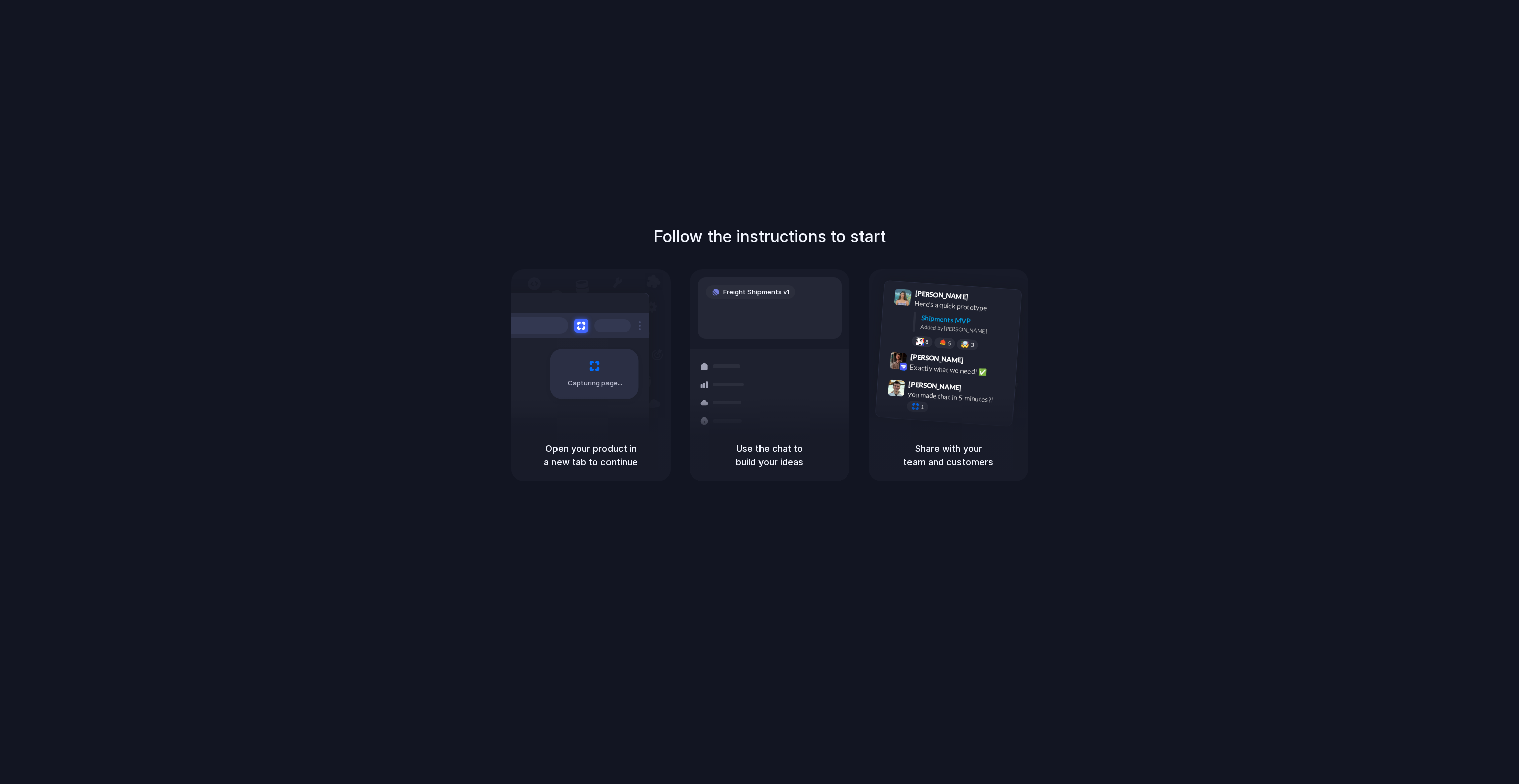 This screenshot has height=784, width=1519. I want to click on h5: Use the chat to build your ideas, so click(769, 455).